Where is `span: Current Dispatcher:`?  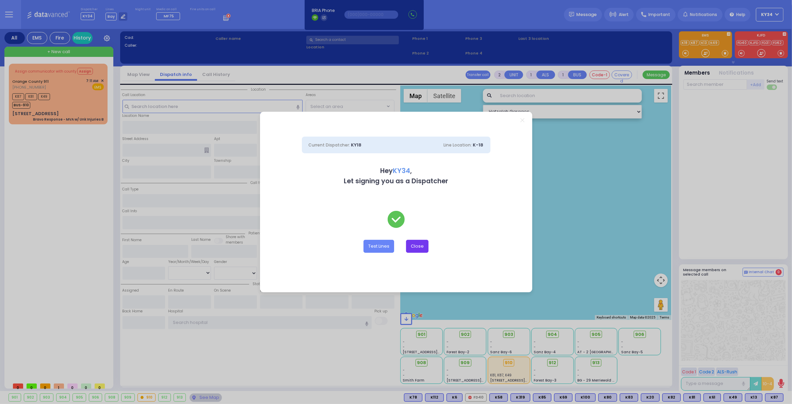
span: Current Dispatcher: is located at coordinates (329, 145).